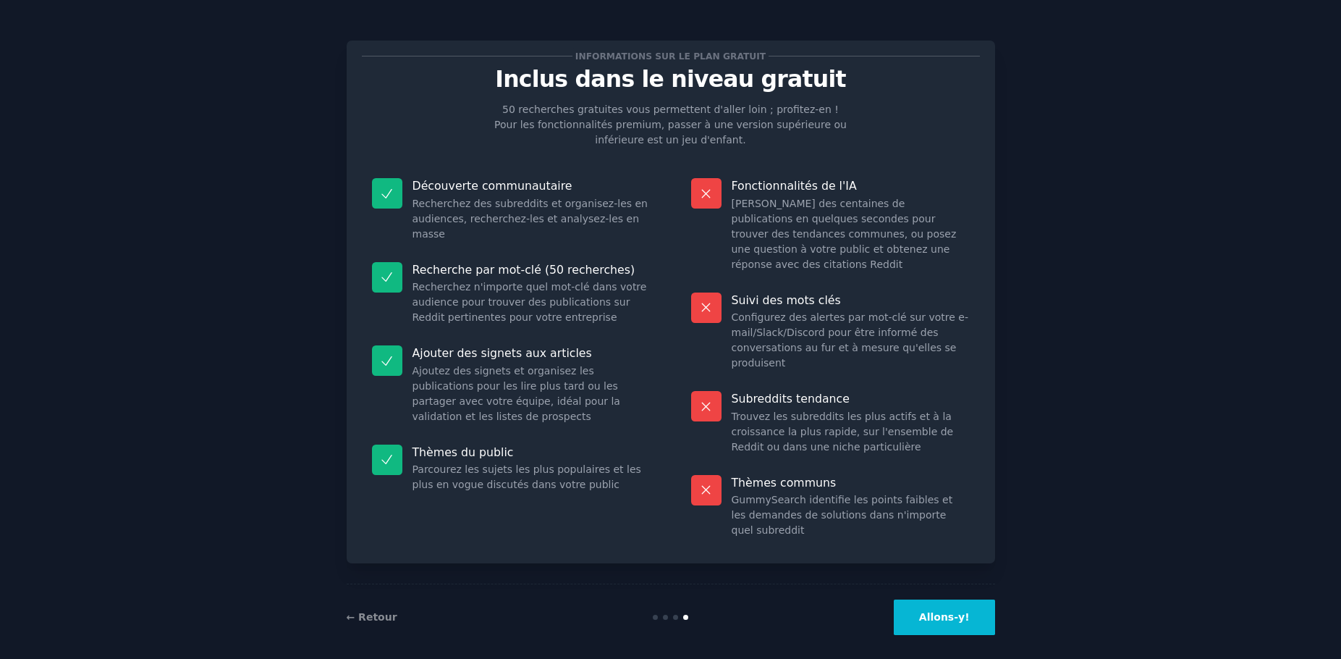  I want to click on font: GummySearch identifie les points faibles et les demandes de solutions dans n'importe quel subreddit, so click(842, 515).